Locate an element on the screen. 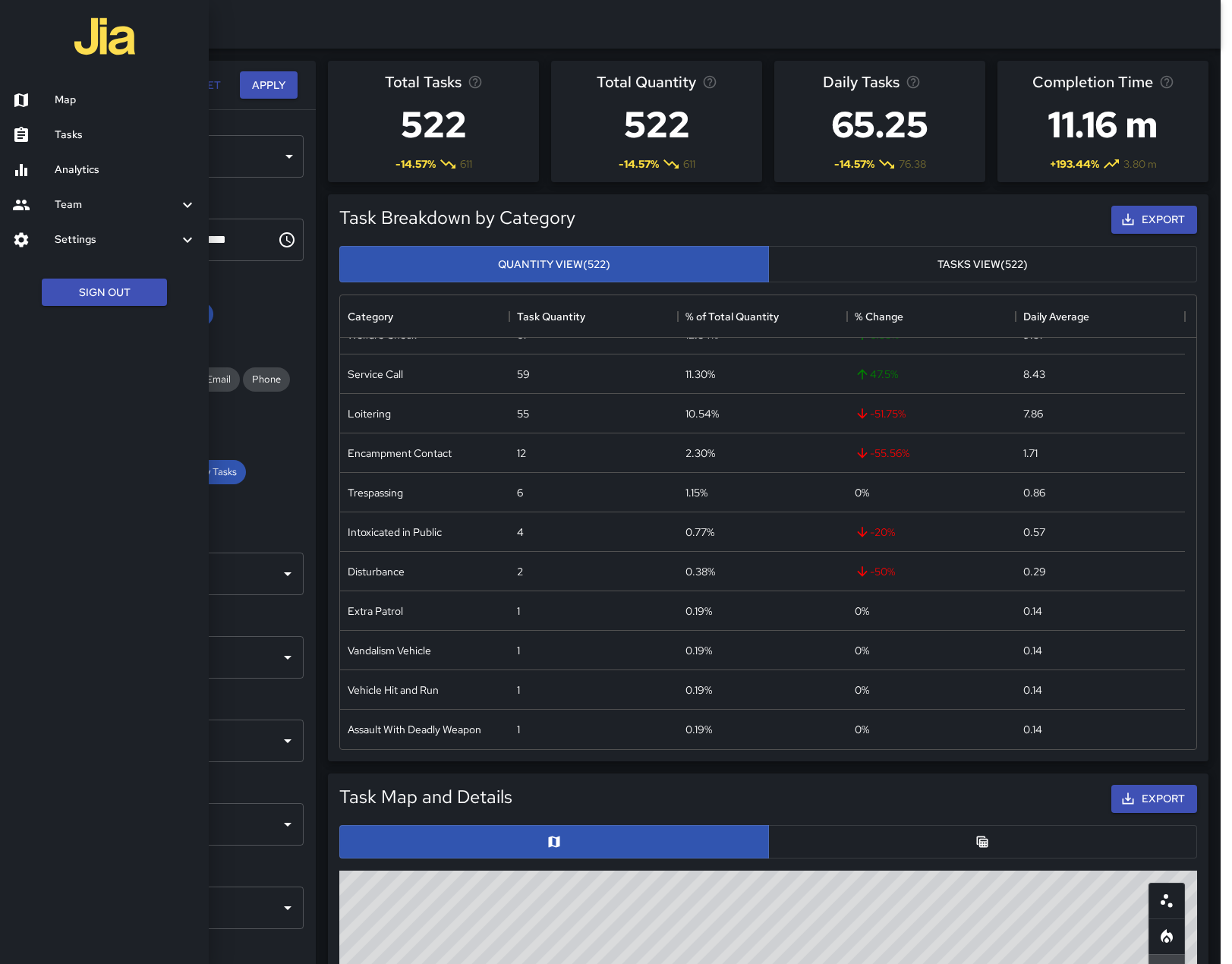 Image resolution: width=1232 pixels, height=964 pixels. h6: Map is located at coordinates (126, 100).